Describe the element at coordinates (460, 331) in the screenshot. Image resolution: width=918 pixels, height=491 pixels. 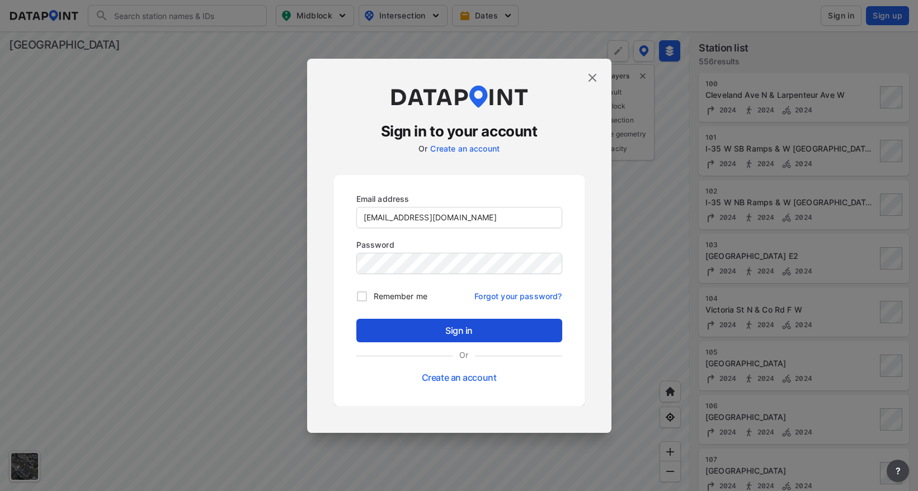
I see `button: Sign in` at that location.